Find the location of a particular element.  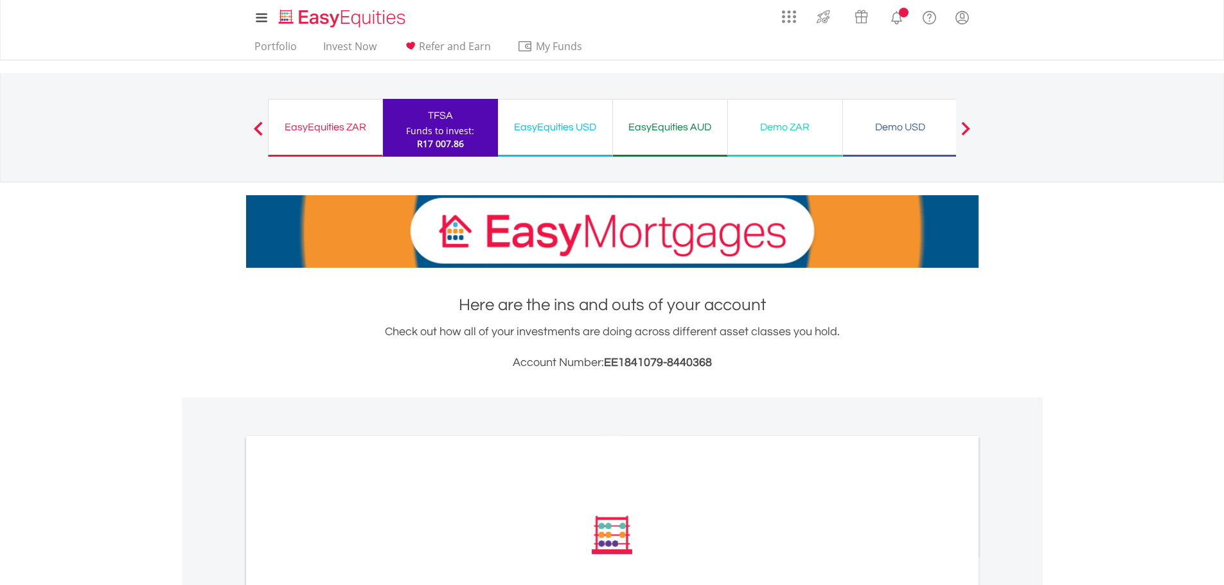

a: Portfolio is located at coordinates (276, 49).